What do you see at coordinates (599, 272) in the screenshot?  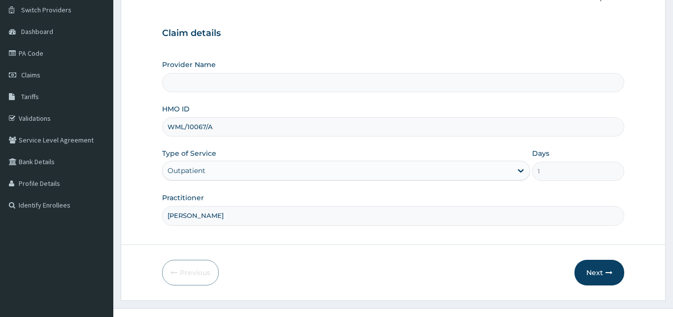 I see `button: Next` at bounding box center [599, 272].